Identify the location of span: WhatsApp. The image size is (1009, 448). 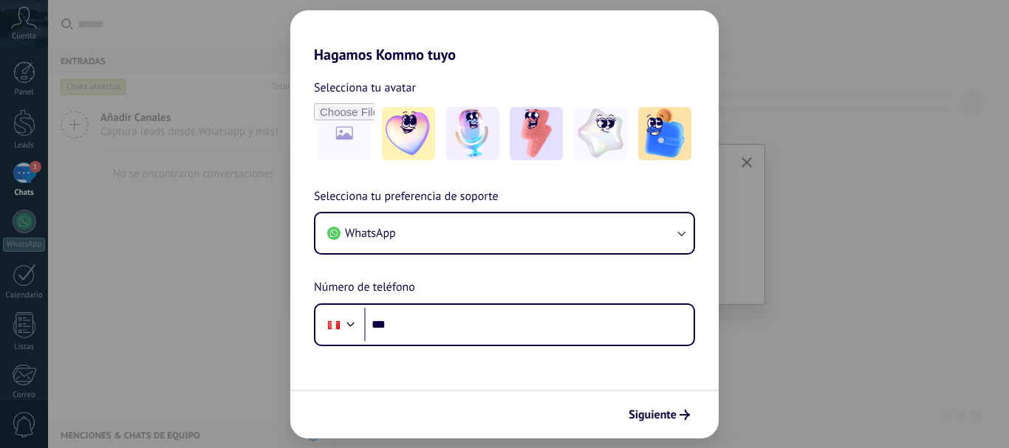
(370, 233).